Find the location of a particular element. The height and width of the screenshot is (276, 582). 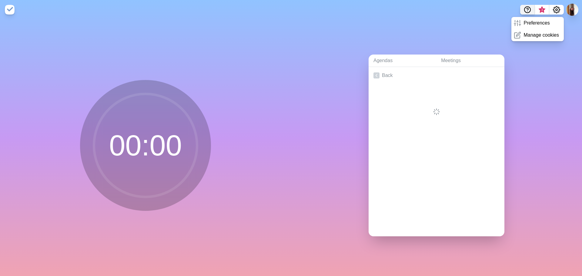

a: Agendas is located at coordinates (403, 61).